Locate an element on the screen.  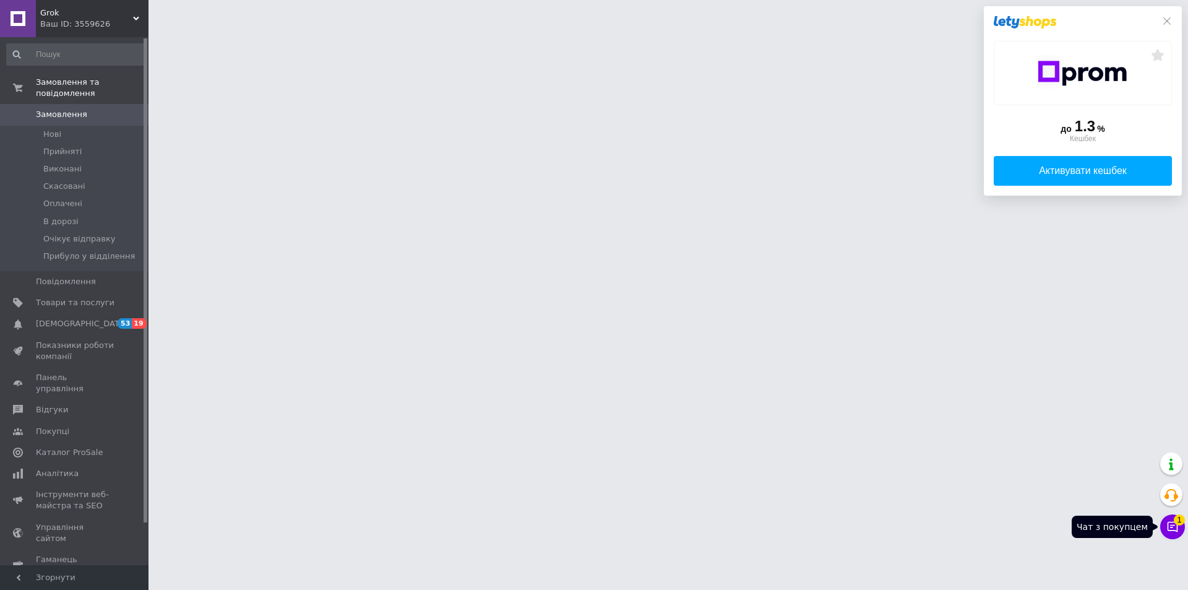
span: Товари та послуги is located at coordinates (75, 303).